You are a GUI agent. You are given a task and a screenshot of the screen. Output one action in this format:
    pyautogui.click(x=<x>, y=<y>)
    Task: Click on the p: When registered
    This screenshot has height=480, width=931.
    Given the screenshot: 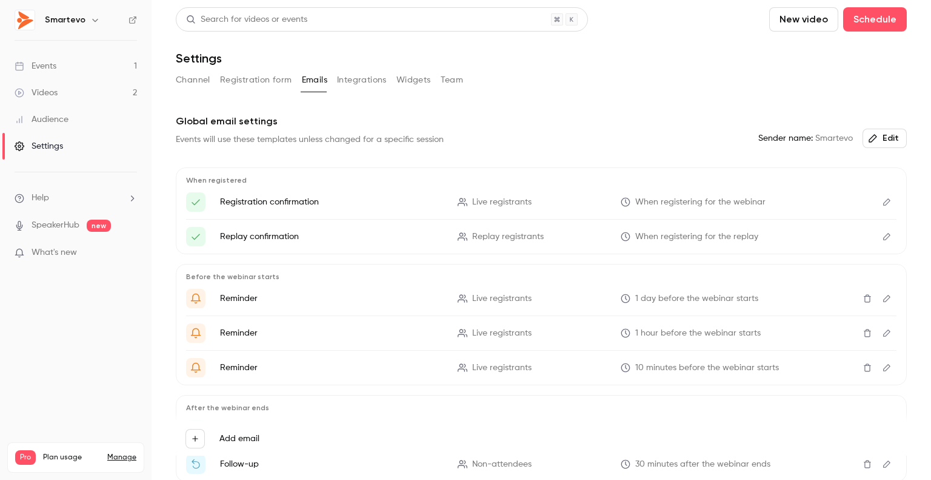 What is the action you would take?
    pyautogui.click(x=541, y=180)
    